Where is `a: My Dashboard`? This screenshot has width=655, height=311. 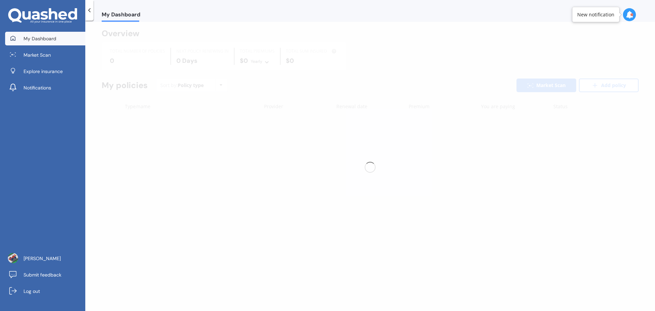 a: My Dashboard is located at coordinates (45, 39).